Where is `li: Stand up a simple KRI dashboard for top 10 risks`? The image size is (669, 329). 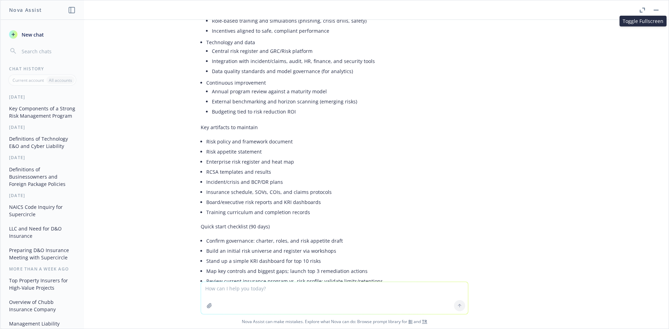
li: Stand up a simple KRI dashboard for top 10 risks is located at coordinates (337, 261).